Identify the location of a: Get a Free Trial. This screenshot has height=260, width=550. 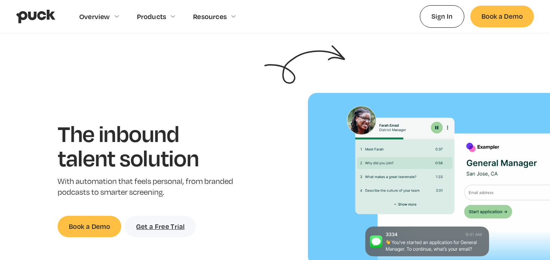
(160, 226).